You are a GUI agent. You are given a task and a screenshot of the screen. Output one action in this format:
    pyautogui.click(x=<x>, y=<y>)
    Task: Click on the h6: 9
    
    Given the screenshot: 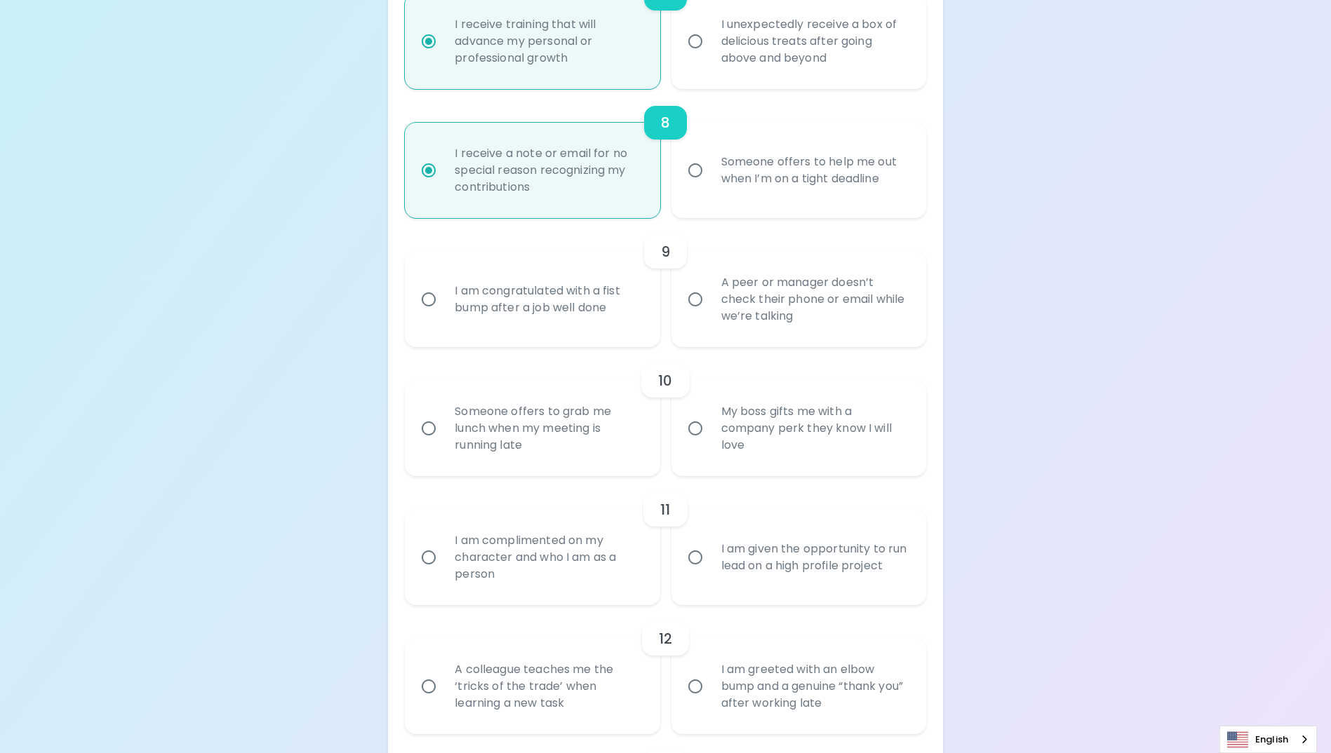 What is the action you would take?
    pyautogui.click(x=665, y=252)
    